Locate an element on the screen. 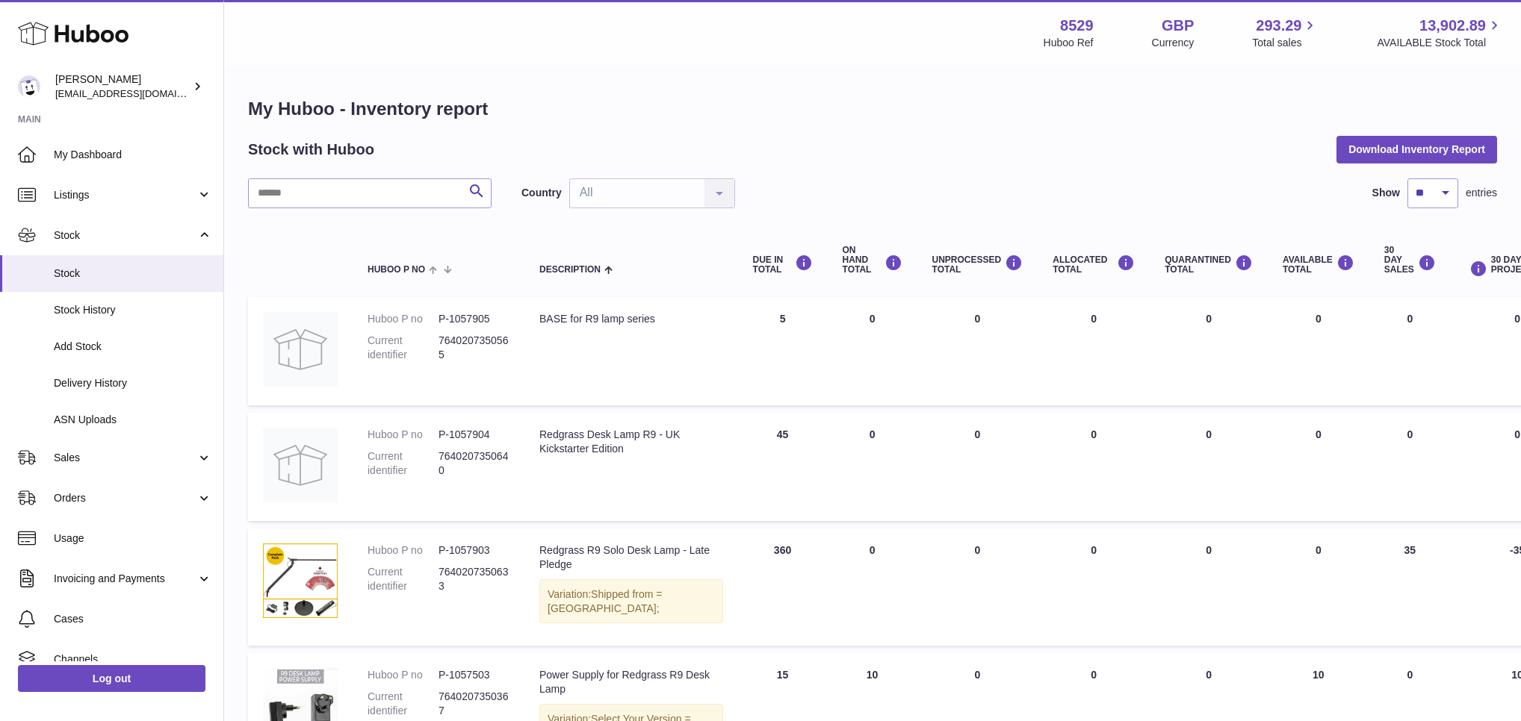  span: Invoicing and Payments is located at coordinates (125, 579).